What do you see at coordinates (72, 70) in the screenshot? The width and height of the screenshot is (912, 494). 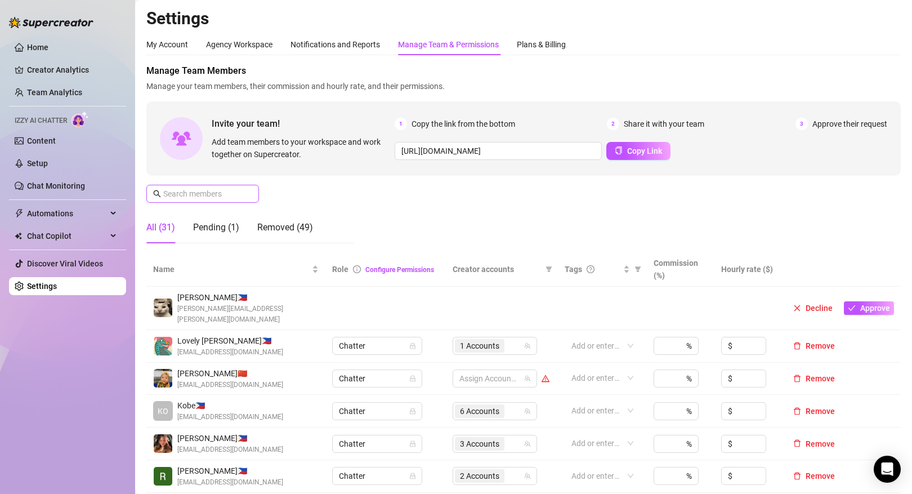 I see `a: Creator Analytics` at bounding box center [72, 70].